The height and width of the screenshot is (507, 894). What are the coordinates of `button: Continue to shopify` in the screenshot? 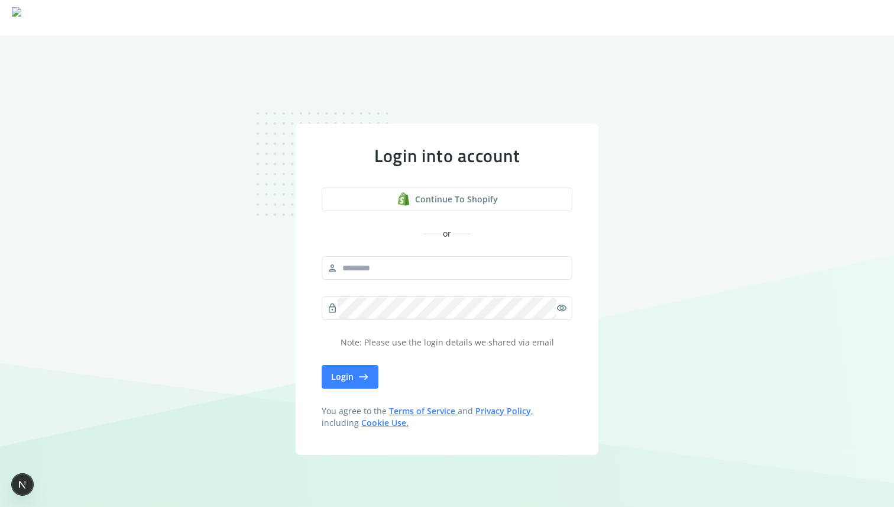 It's located at (447, 199).